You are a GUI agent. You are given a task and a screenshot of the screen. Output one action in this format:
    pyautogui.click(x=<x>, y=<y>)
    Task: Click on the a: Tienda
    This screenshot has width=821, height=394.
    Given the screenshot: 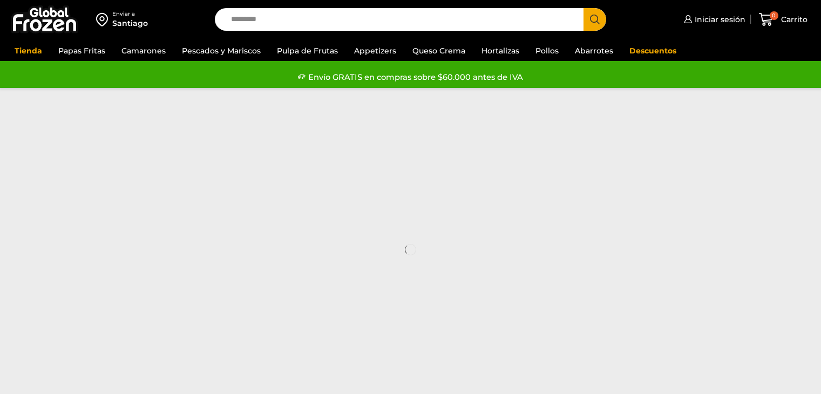 What is the action you would take?
    pyautogui.click(x=28, y=51)
    